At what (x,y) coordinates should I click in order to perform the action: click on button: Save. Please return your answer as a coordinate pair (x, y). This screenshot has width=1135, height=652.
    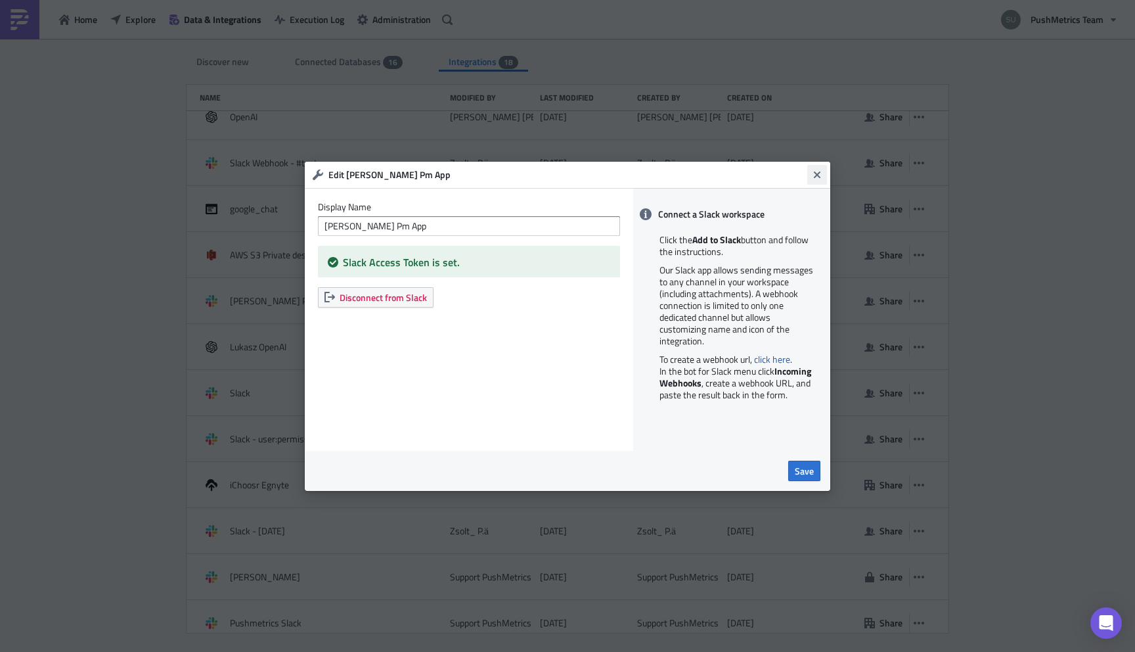
    Looking at the image, I should click on (804, 470).